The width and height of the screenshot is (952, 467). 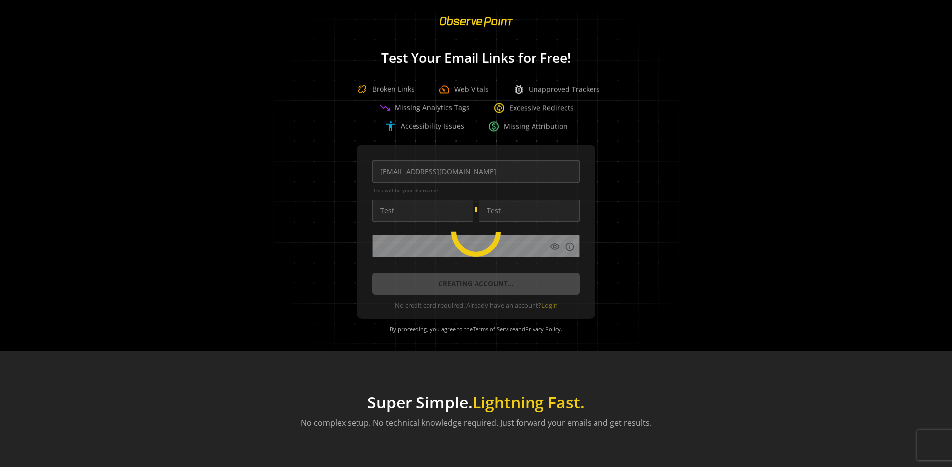 What do you see at coordinates (519, 89) in the screenshot?
I see `span: bug_report` at bounding box center [519, 89].